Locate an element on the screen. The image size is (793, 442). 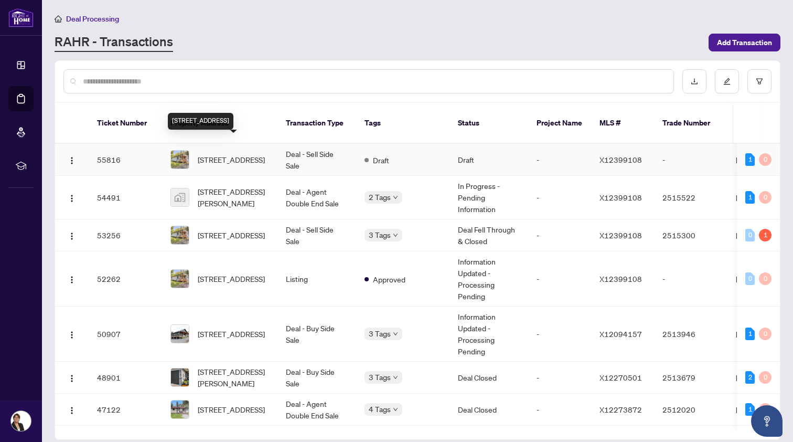
td: 55816 is located at coordinates (125, 159).